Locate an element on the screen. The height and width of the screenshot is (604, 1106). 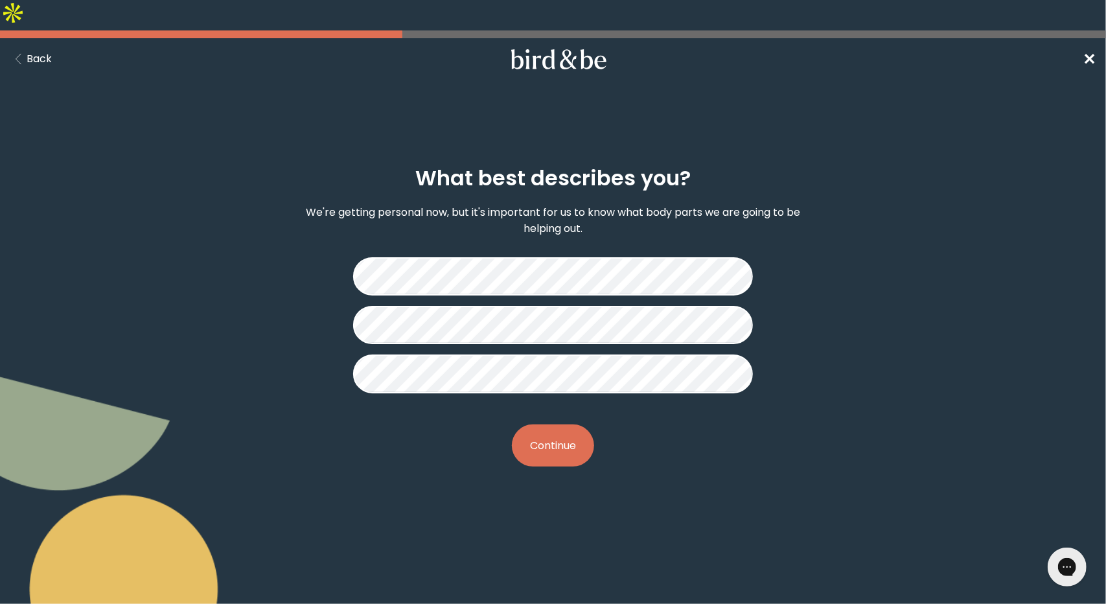
button: Continue is located at coordinates (553, 445).